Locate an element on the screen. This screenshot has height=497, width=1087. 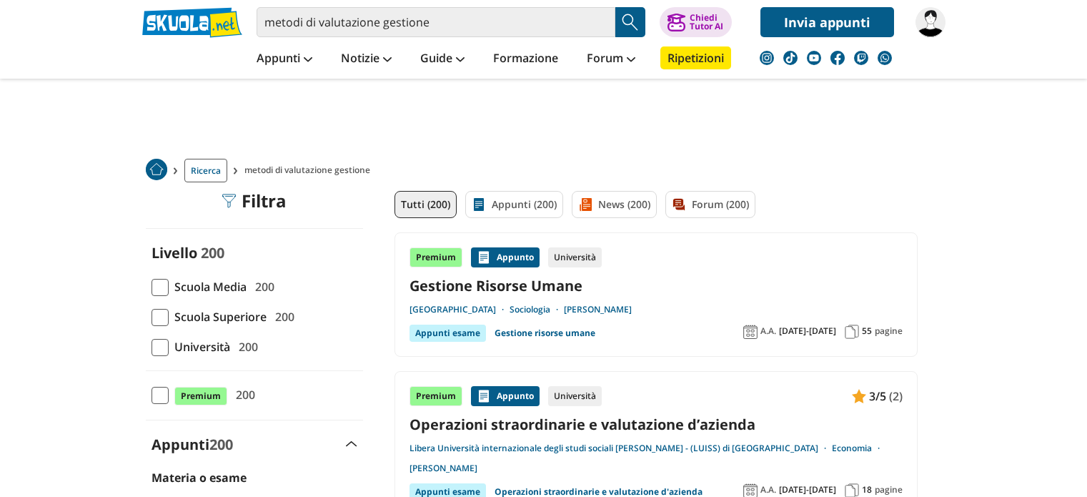
a: Ricerca is located at coordinates (206, 170).